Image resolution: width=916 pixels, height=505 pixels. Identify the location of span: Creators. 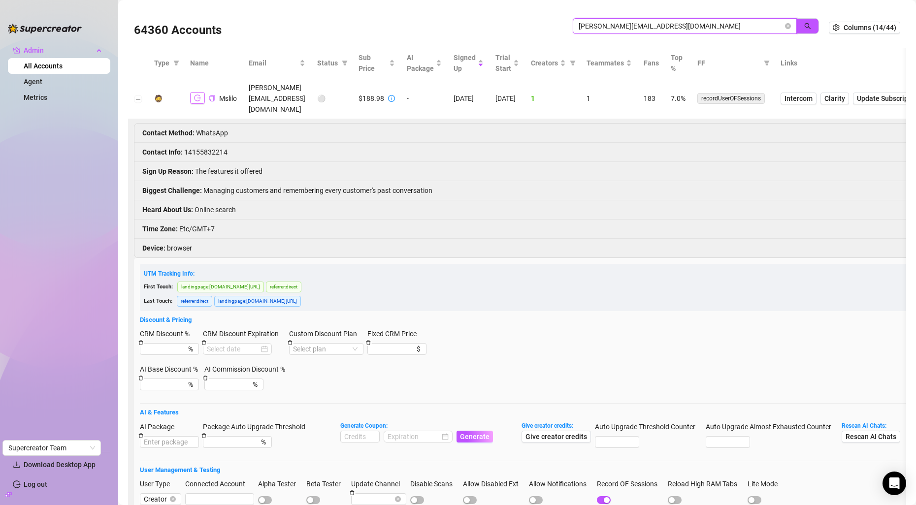
(544, 63).